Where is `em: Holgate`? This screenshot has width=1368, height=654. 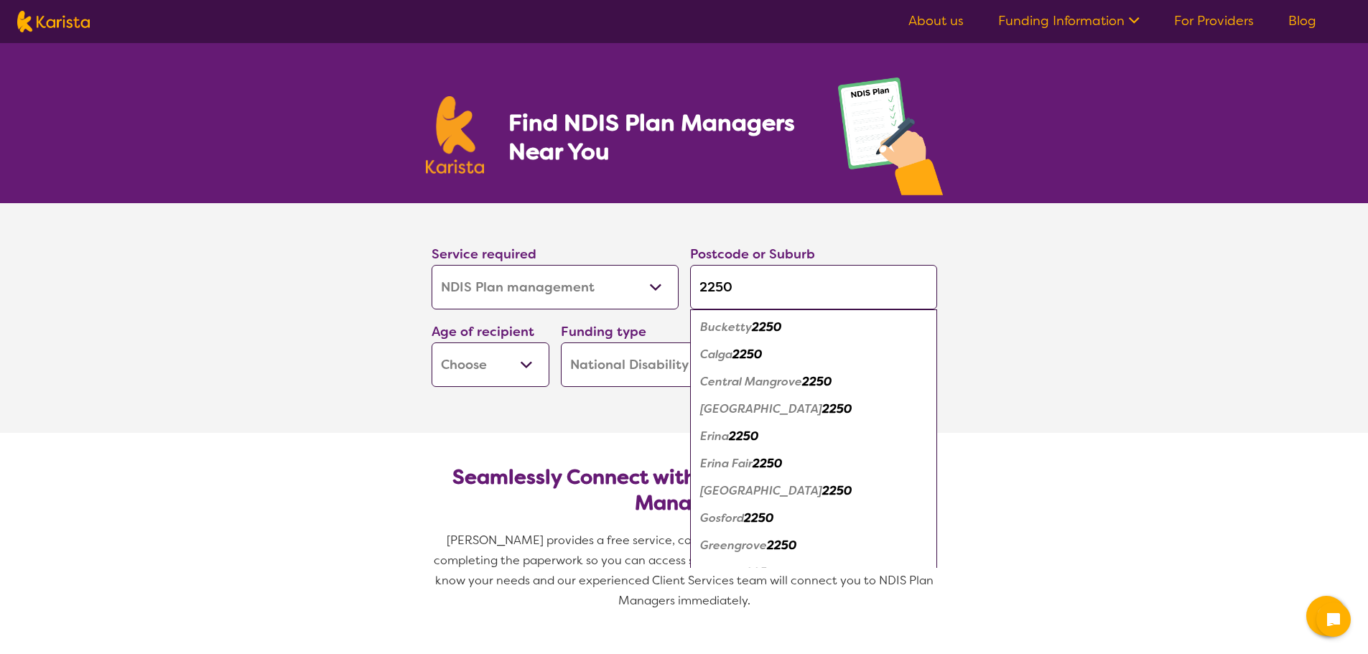 em: Holgate is located at coordinates (723, 572).